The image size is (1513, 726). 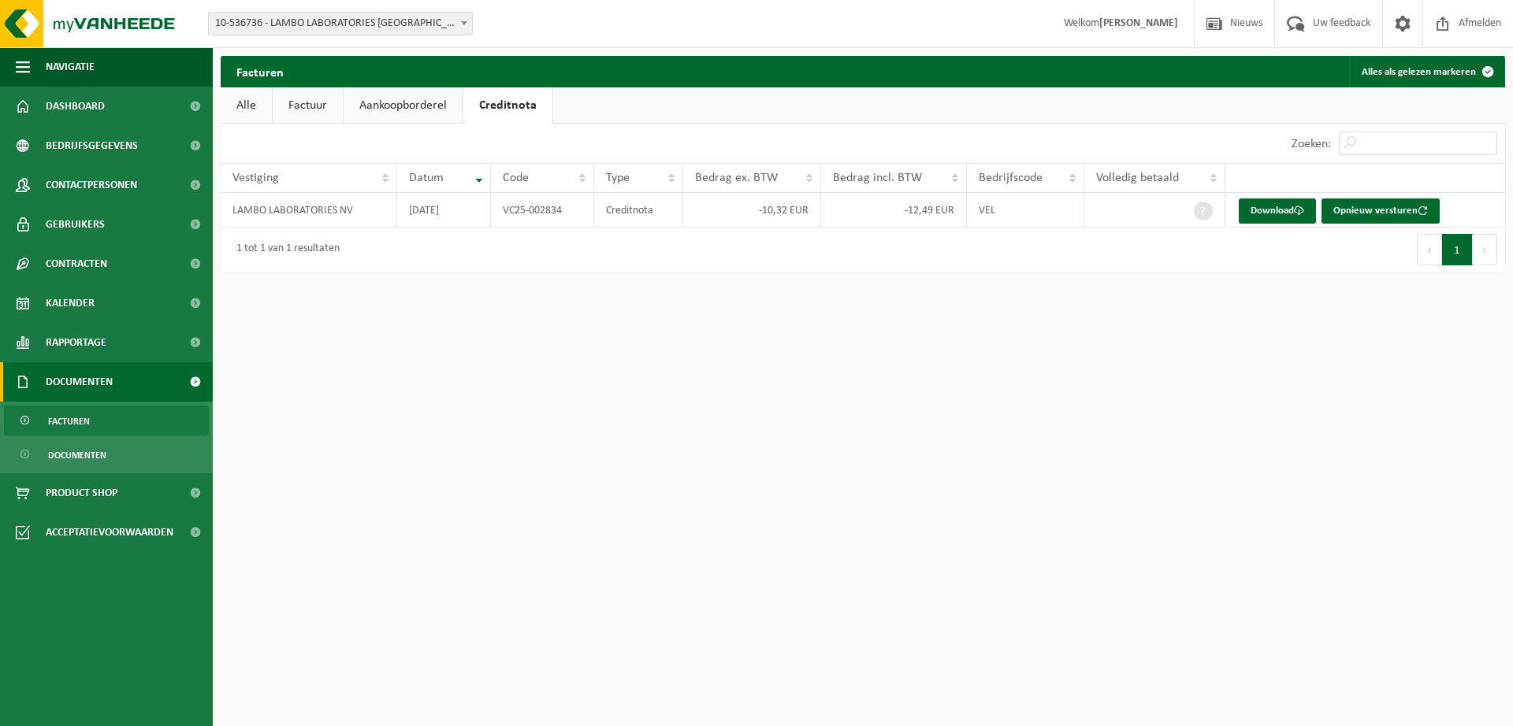 What do you see at coordinates (1484, 250) in the screenshot?
I see `button: Next` at bounding box center [1484, 250].